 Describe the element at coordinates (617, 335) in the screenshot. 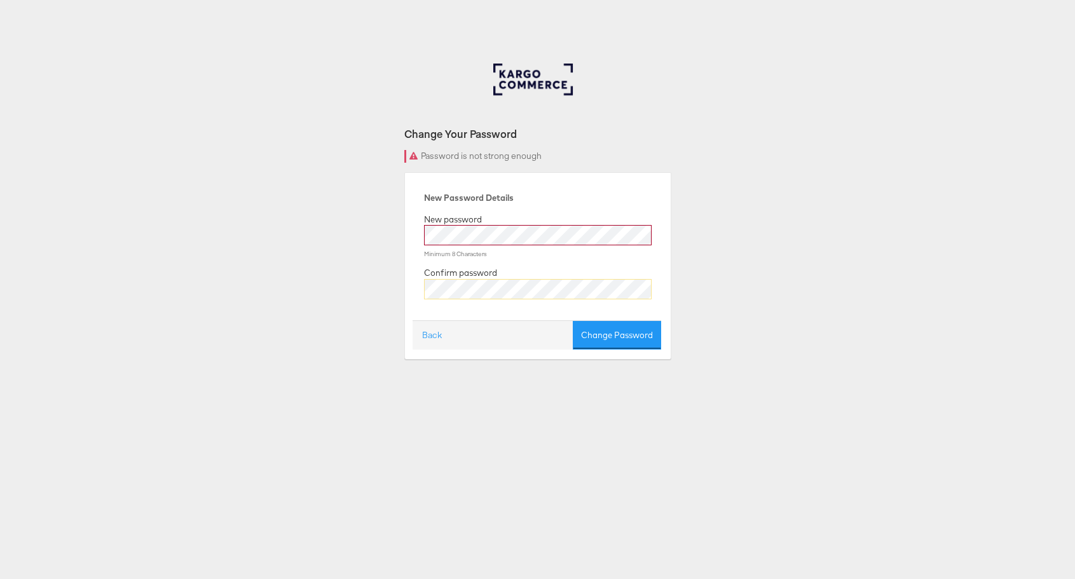

I see `button: Change Password` at that location.